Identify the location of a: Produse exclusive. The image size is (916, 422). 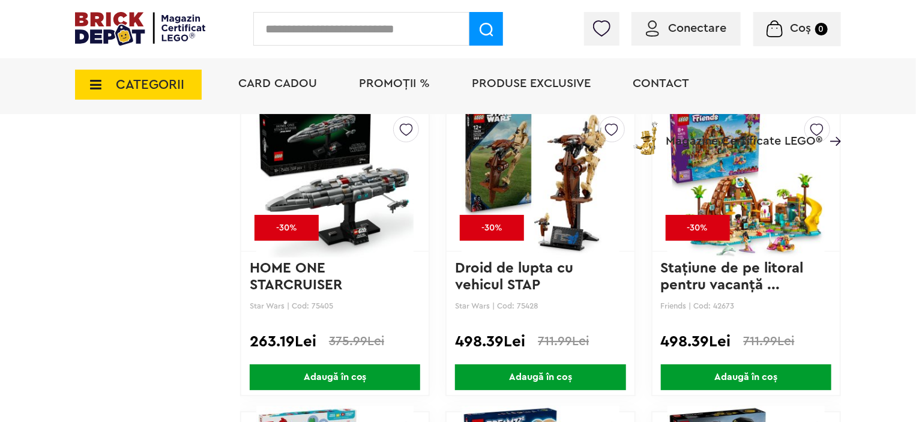
(531, 83).